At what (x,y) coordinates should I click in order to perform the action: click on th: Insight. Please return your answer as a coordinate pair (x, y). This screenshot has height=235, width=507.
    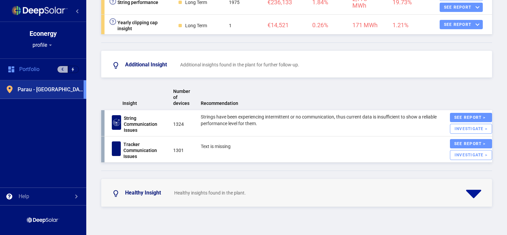
    Looking at the image, I should click on (137, 97).